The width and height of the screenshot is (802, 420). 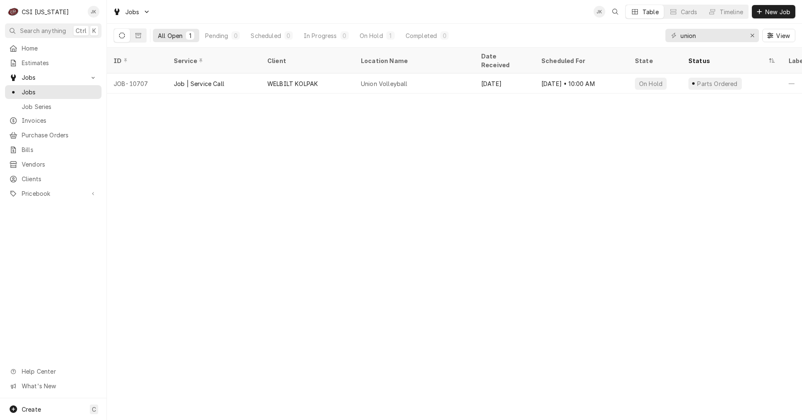 What do you see at coordinates (650, 12) in the screenshot?
I see `div: Table` at bounding box center [650, 12].